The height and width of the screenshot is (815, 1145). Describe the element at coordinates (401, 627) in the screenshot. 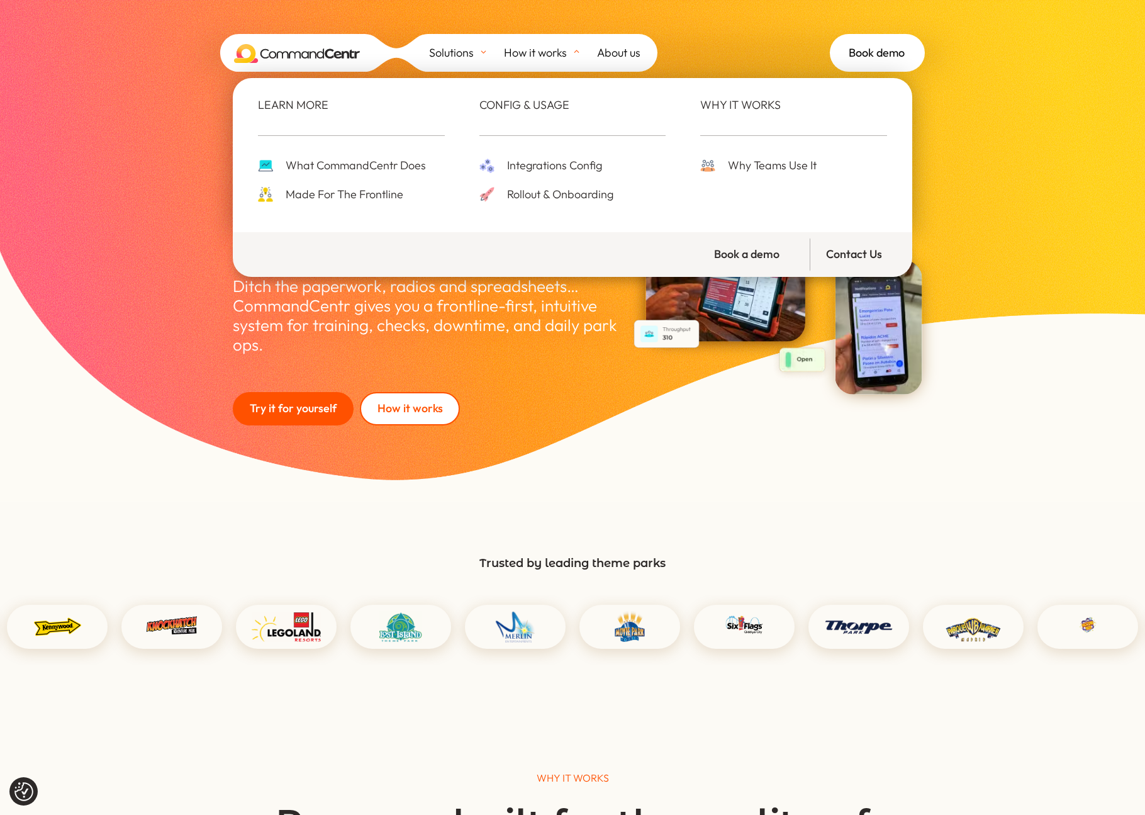

I see `img: Lost Island Theme Park` at that location.